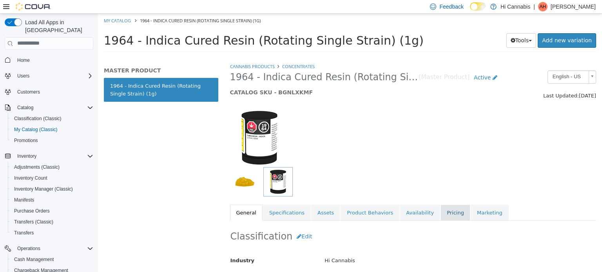 This screenshot has width=602, height=272. What do you see at coordinates (469, 27) in the screenshot?
I see `a: Add new variation` at bounding box center [469, 27].